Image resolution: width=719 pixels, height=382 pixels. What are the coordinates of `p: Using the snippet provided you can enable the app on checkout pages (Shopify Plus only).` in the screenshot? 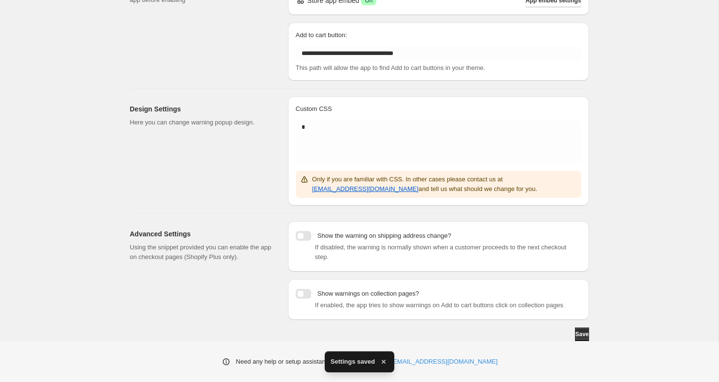 It's located at (201, 253).